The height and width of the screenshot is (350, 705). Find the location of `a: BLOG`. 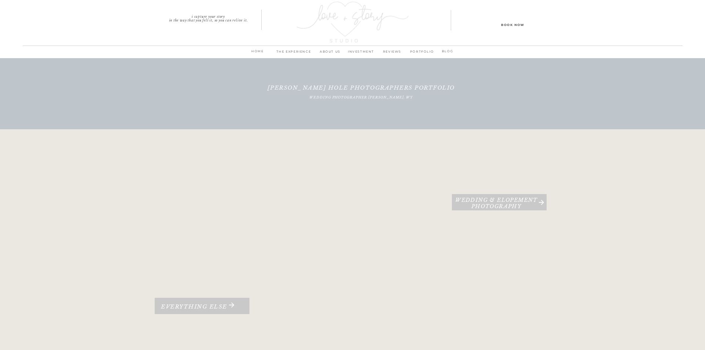

a: BLOG is located at coordinates (447, 51).